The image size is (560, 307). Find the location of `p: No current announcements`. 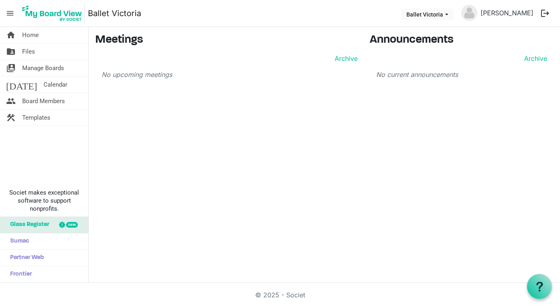

p: No current announcements is located at coordinates (461, 75).